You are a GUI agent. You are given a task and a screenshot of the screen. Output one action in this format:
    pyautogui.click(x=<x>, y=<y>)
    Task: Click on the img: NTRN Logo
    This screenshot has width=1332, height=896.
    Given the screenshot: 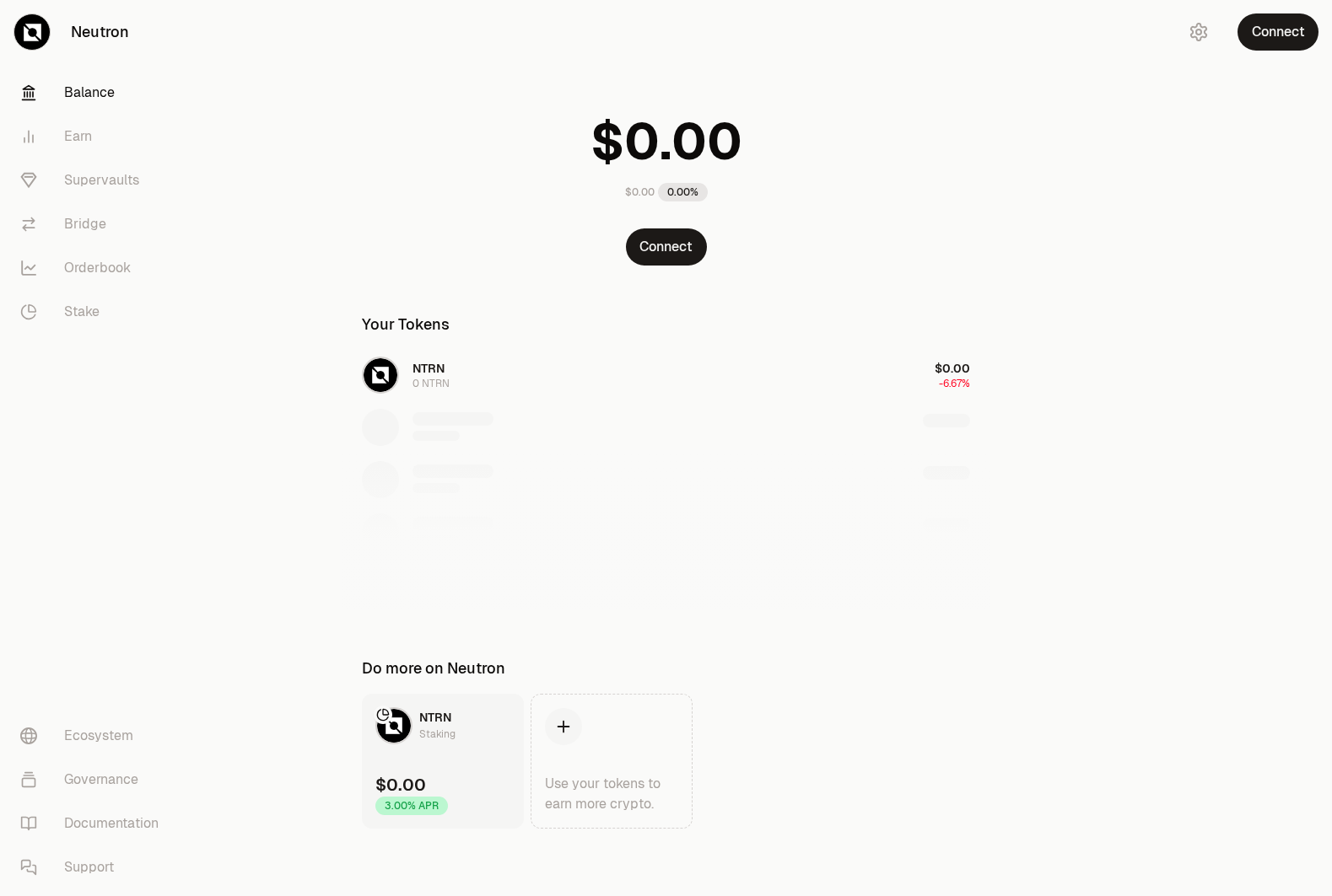 What is the action you would take?
    pyautogui.click(x=394, y=726)
    